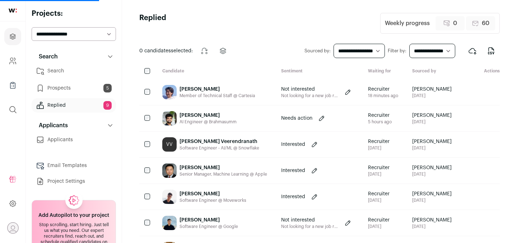 Image resolution: width=517 pixels, height=243 pixels. I want to click on div: VV, so click(169, 145).